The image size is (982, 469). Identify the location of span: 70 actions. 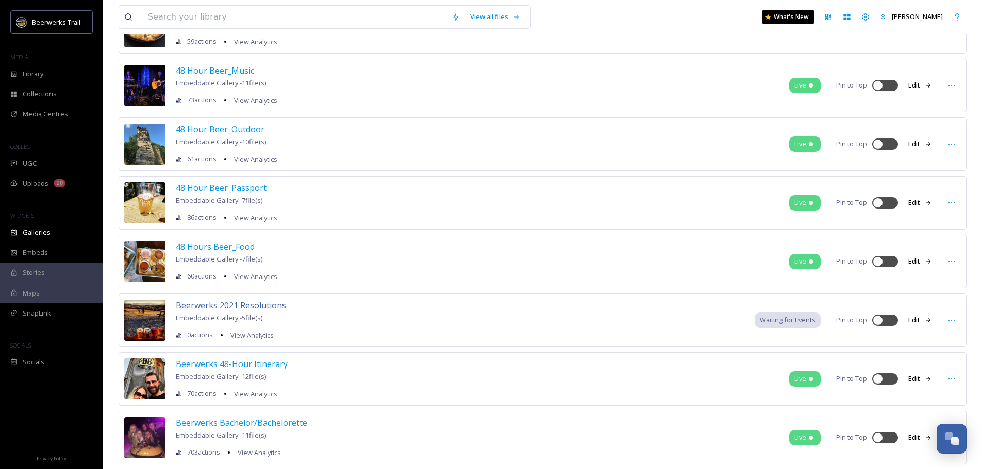
(201, 394).